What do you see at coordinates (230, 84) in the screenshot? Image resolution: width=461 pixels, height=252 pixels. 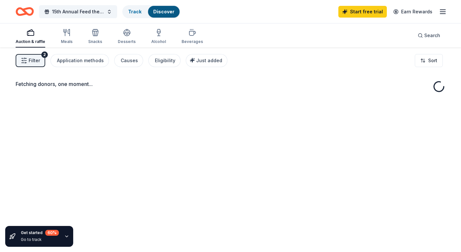 I see `div: Fetching donors, one moment...` at bounding box center [230, 84].